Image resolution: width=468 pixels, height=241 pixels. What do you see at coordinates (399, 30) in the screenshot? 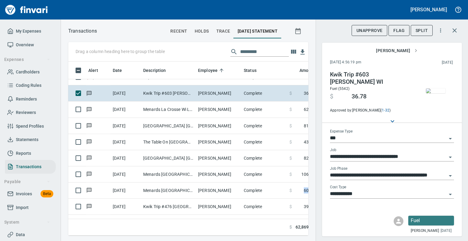
I see `span: Flag` at bounding box center [399, 30].